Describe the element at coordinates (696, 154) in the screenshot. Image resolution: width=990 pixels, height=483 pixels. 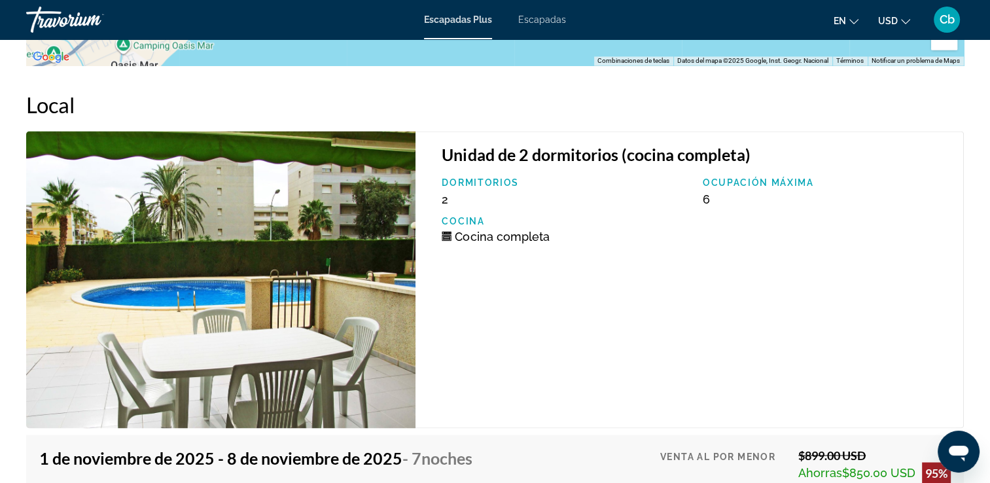
I see `h3: Unidad de 2 dormitorios (cocina completa)` at that location.